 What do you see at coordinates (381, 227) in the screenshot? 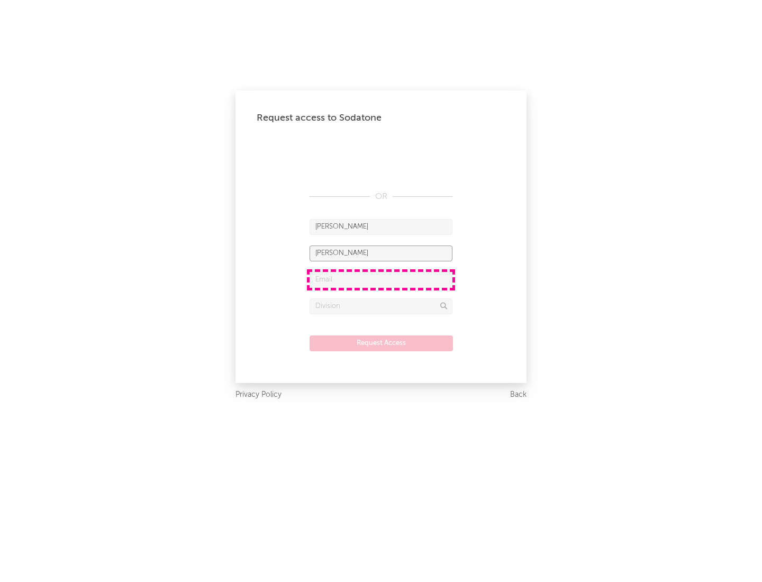
I see `input: First Name` at bounding box center [381, 227].